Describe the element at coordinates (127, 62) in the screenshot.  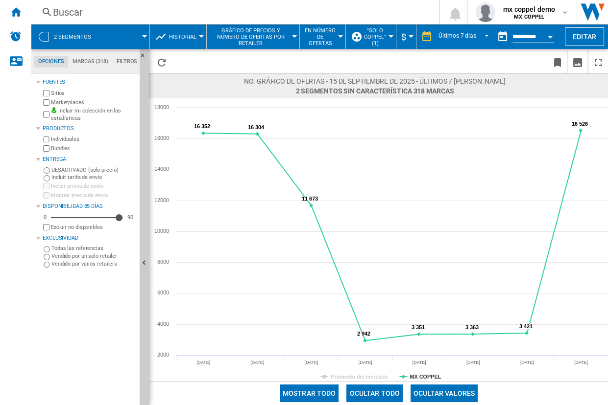
I see `md-tab-item: Filtros` at that location.